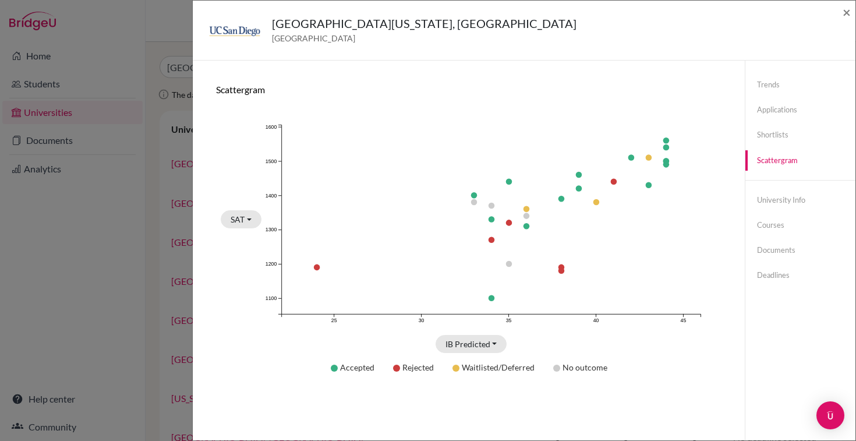  What do you see at coordinates (241, 219) in the screenshot?
I see `button: SAT` at bounding box center [241, 219].